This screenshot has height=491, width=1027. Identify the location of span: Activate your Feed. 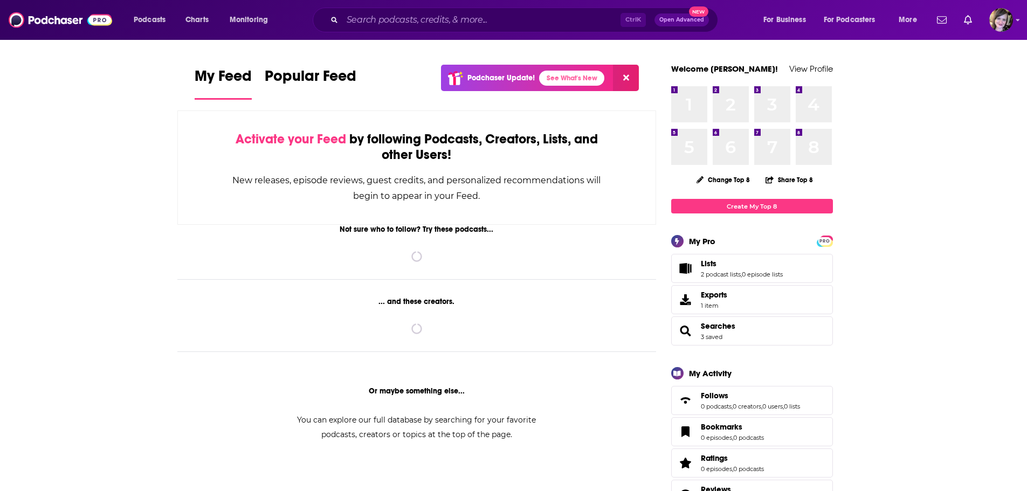
(291, 139).